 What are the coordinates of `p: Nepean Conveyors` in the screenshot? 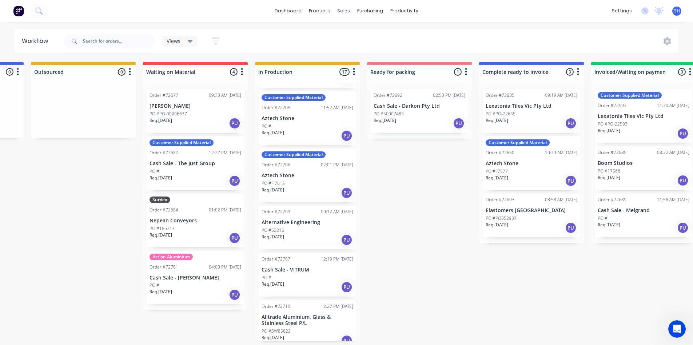 It's located at (195, 221).